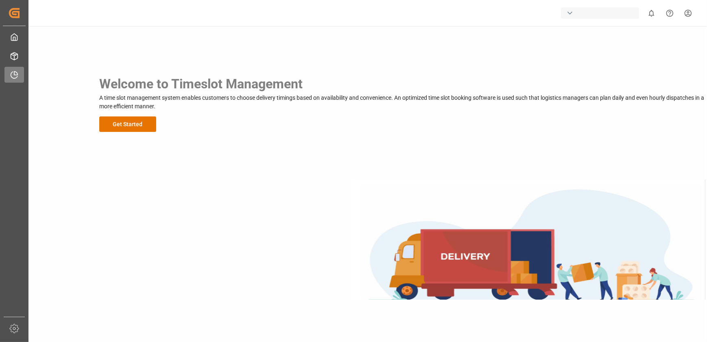  What do you see at coordinates (652, 13) in the screenshot?
I see `button: show 0 new notifications` at bounding box center [652, 13].